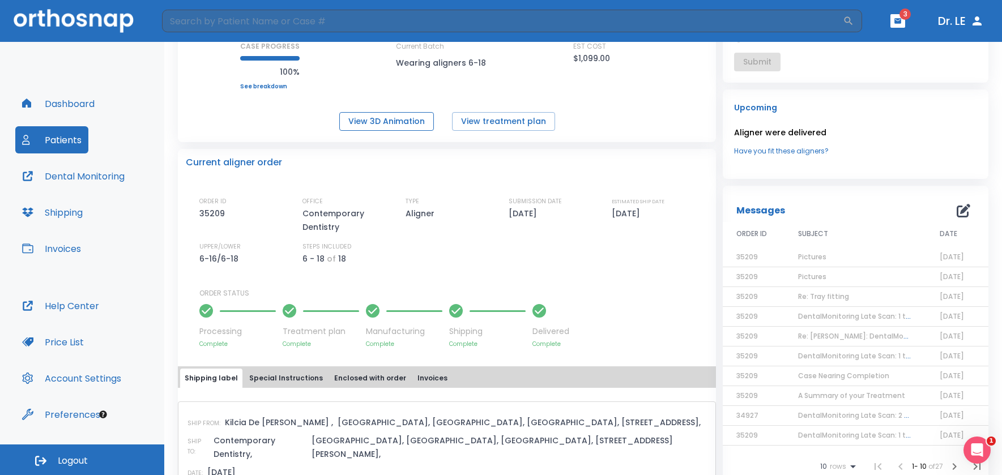 The height and width of the screenshot is (475, 1002). I want to click on p: Current aligner order, so click(234, 163).